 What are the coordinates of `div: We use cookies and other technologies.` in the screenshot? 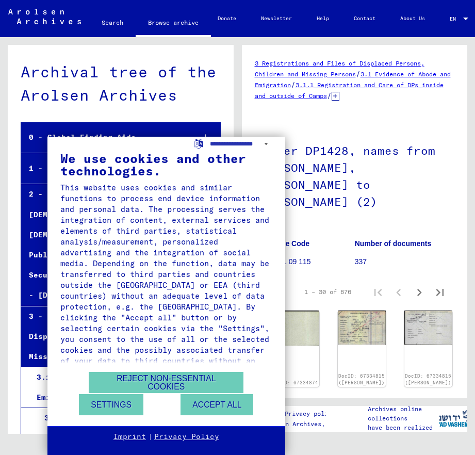 It's located at (166, 165).